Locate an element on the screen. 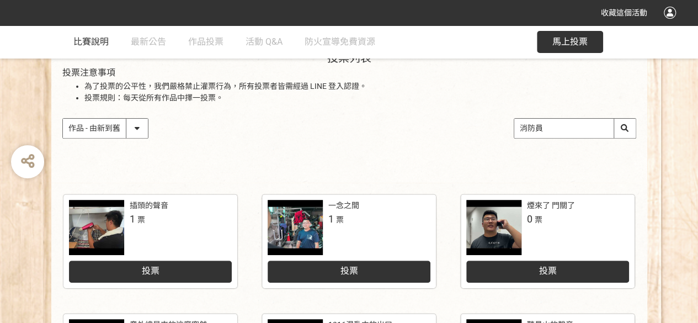  span: 收藏這個活動 is located at coordinates (624, 13).